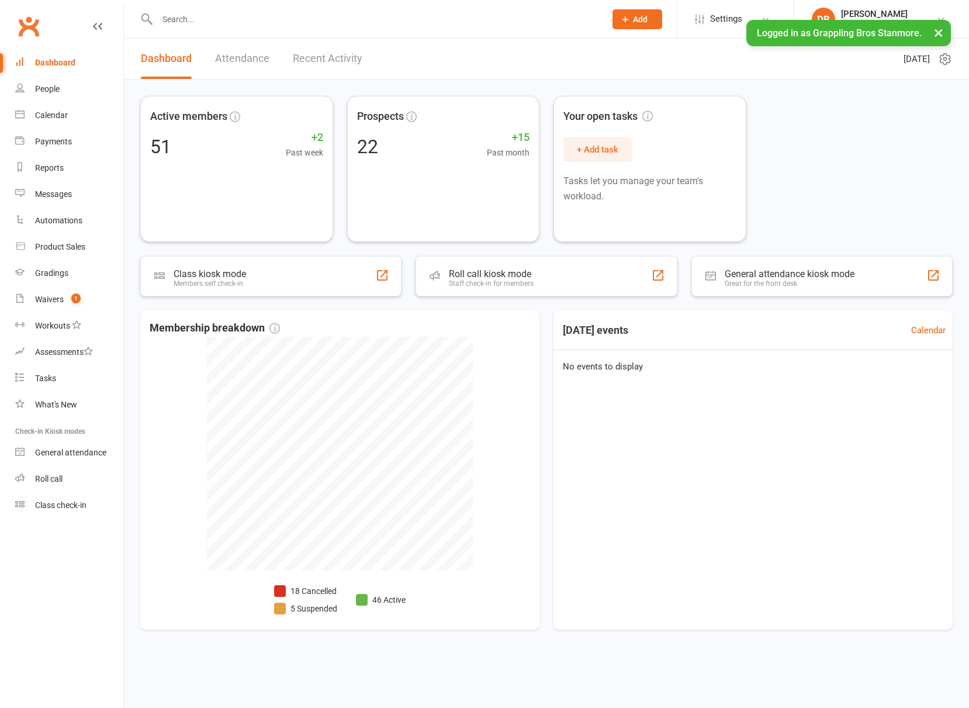  Describe the element at coordinates (210, 284) in the screenshot. I see `div: Members self check-in` at that location.